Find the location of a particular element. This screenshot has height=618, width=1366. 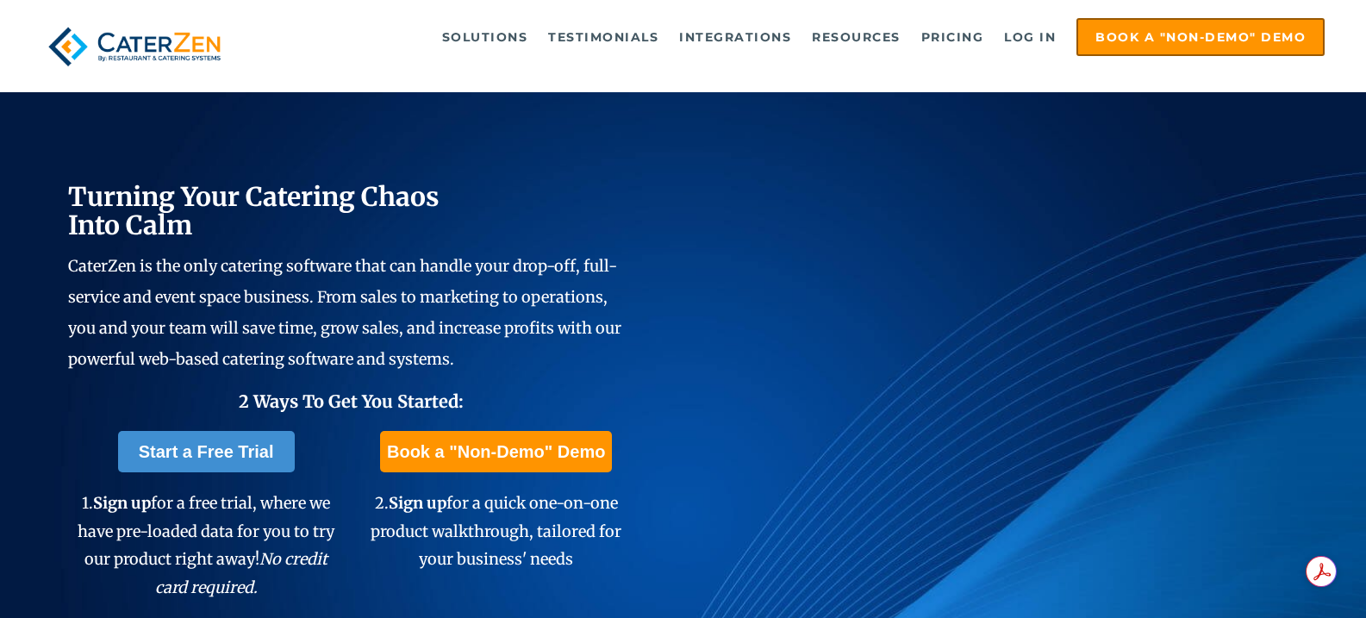

img: caterzen is located at coordinates (134, 47).